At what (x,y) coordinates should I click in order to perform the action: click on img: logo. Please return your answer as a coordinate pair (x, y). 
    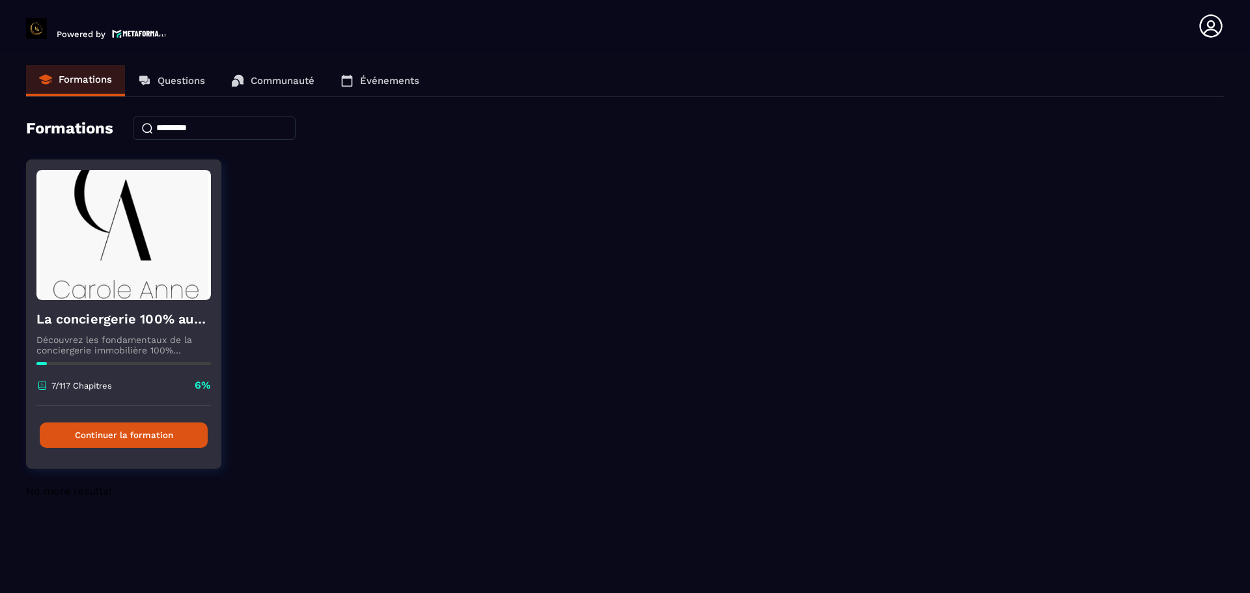
    Looking at the image, I should click on (139, 33).